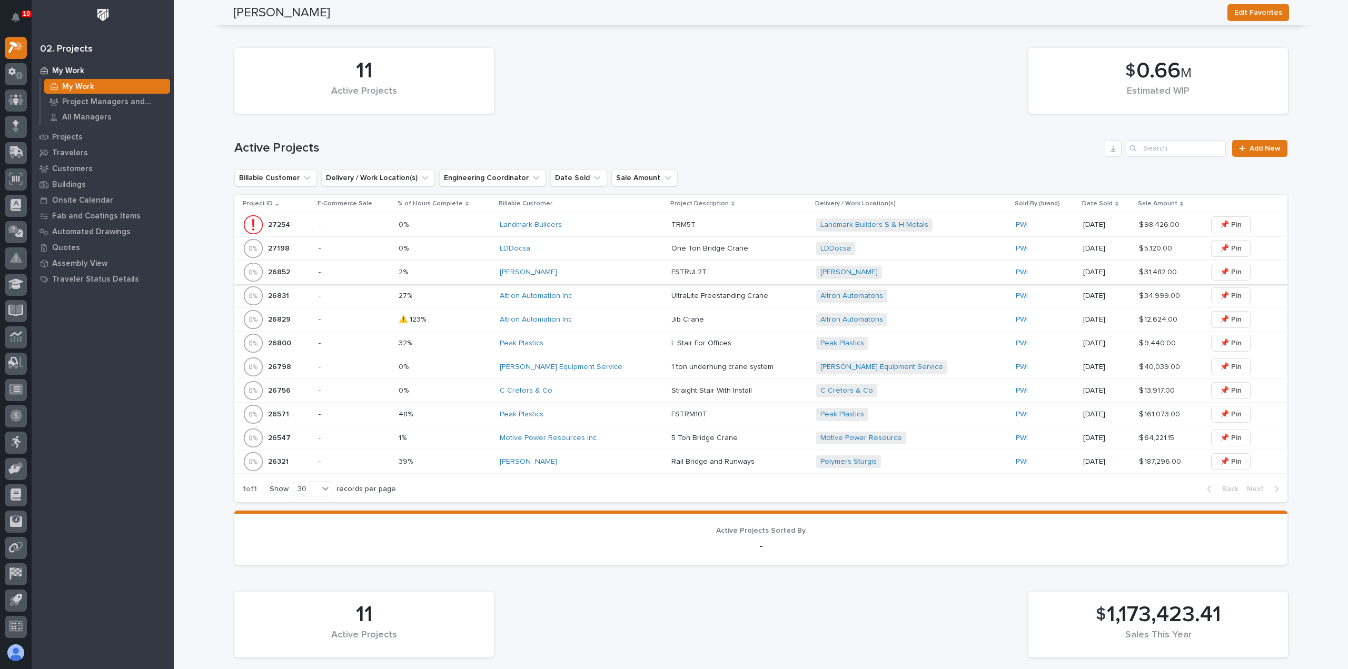  Describe the element at coordinates (705, 437) in the screenshot. I see `p: 5 Ton Bridge Crane` at that location.